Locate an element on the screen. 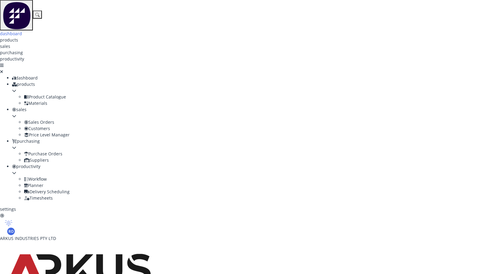  div: Suppliers is located at coordinates (254, 160).